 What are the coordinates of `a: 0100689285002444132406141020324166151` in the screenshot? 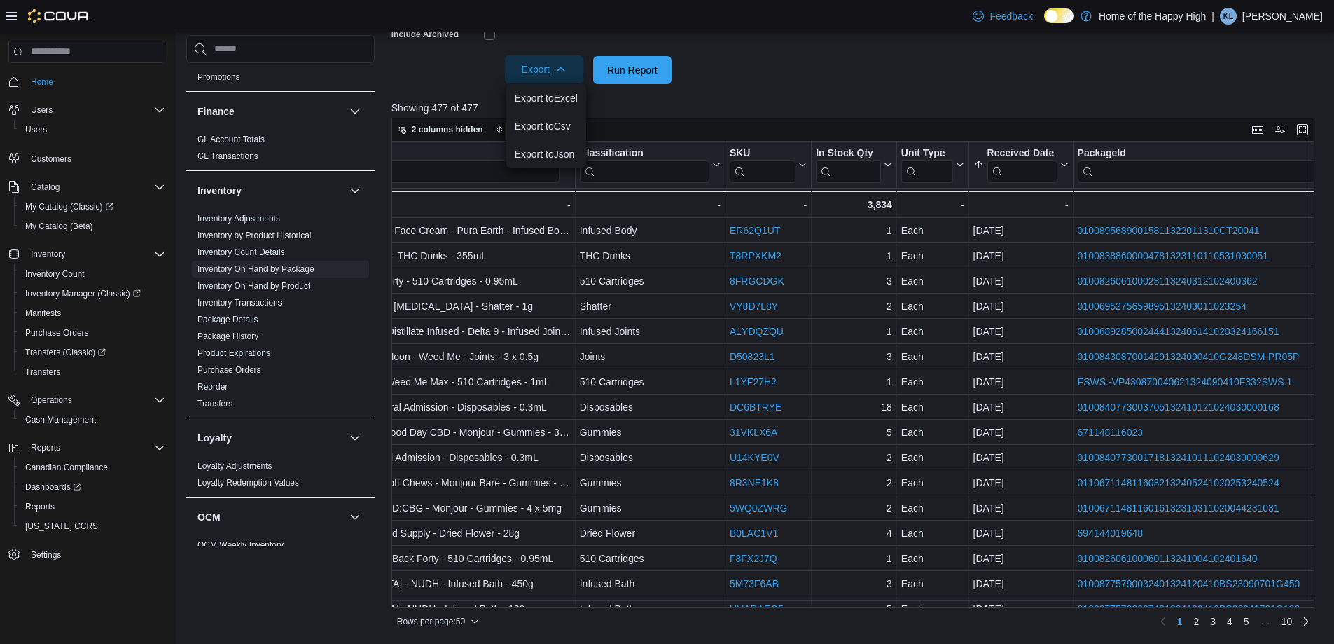 It's located at (1178, 331).